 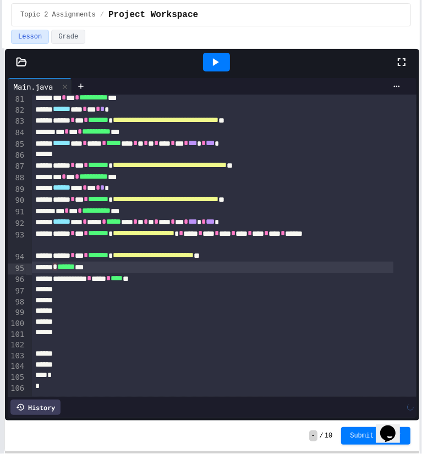 I want to click on div: 96, so click(x=16, y=280).